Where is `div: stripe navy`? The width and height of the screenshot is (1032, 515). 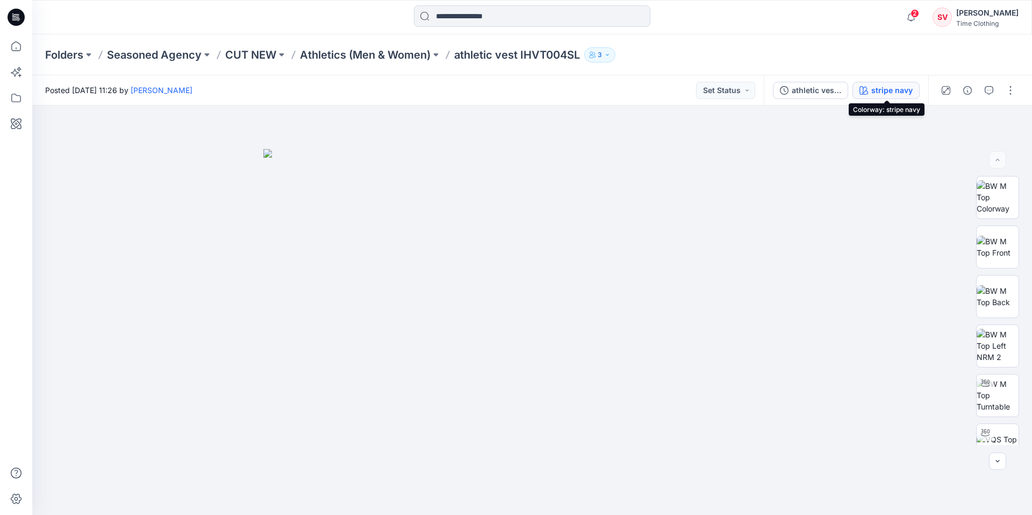
div: stripe navy is located at coordinates (892, 90).